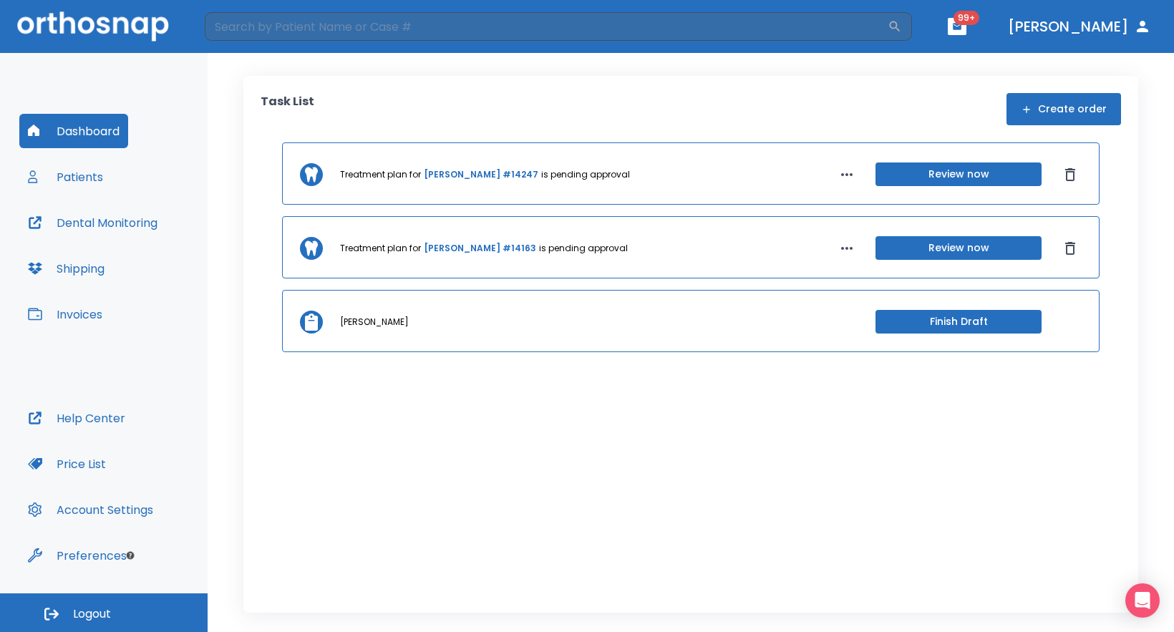 The height and width of the screenshot is (632, 1174). What do you see at coordinates (77, 418) in the screenshot?
I see `button: Help Center` at bounding box center [77, 418].